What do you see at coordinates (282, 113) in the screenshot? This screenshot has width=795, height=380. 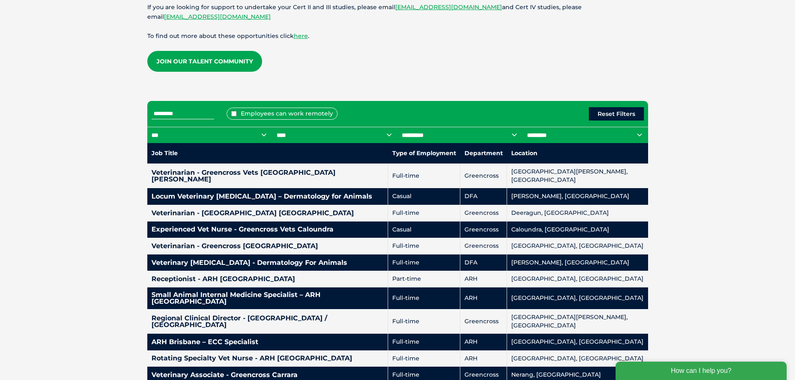 I see `label: Employees can work remotely` at bounding box center [282, 113].